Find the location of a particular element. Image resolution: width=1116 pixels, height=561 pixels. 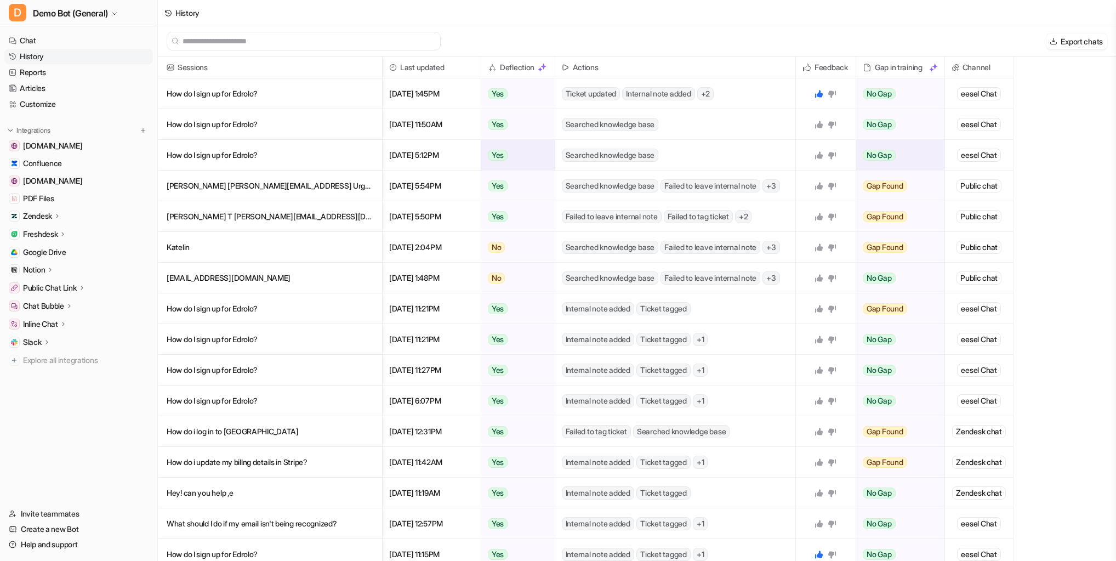

div: Zendesk chat is located at coordinates (979, 493).